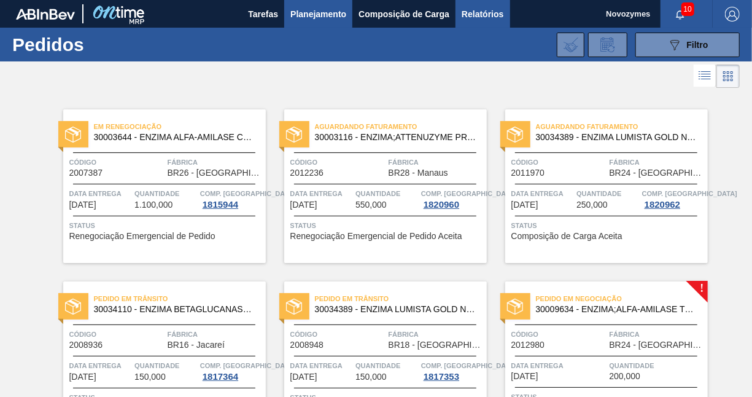  I want to click on span: 2008936, so click(86, 344).